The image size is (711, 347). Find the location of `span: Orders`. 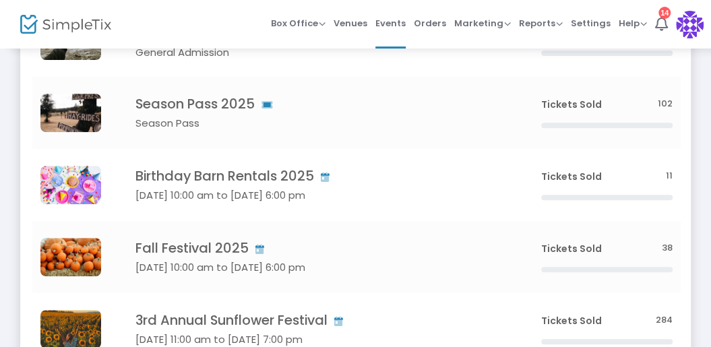

span: Orders is located at coordinates (430, 23).